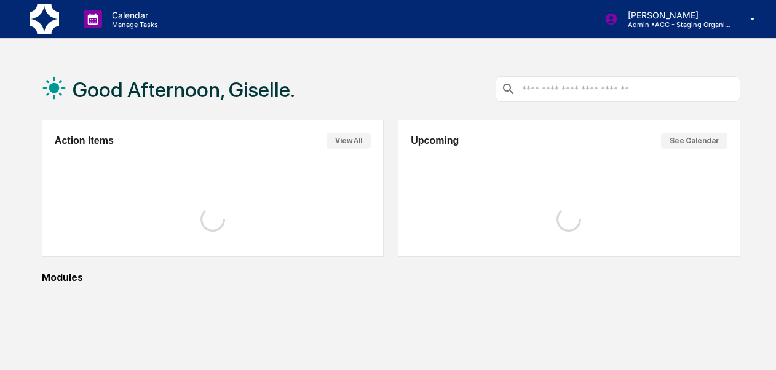  Describe the element at coordinates (84, 141) in the screenshot. I see `h2: Action Items` at that location.